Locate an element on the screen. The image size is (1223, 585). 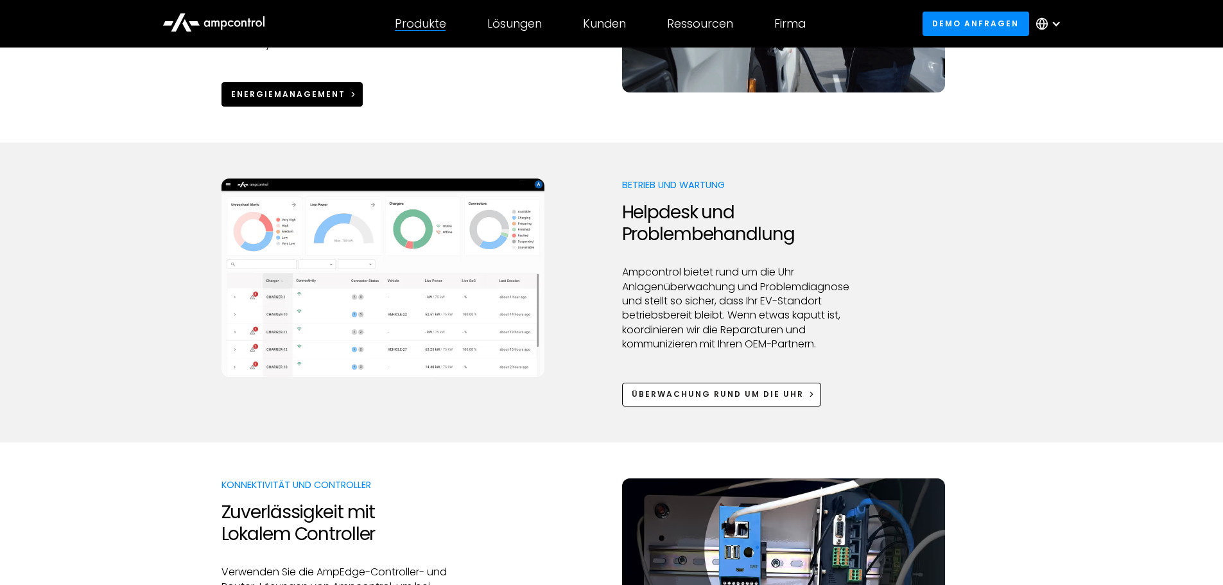
div: Energiemanagement is located at coordinates (288, 94).